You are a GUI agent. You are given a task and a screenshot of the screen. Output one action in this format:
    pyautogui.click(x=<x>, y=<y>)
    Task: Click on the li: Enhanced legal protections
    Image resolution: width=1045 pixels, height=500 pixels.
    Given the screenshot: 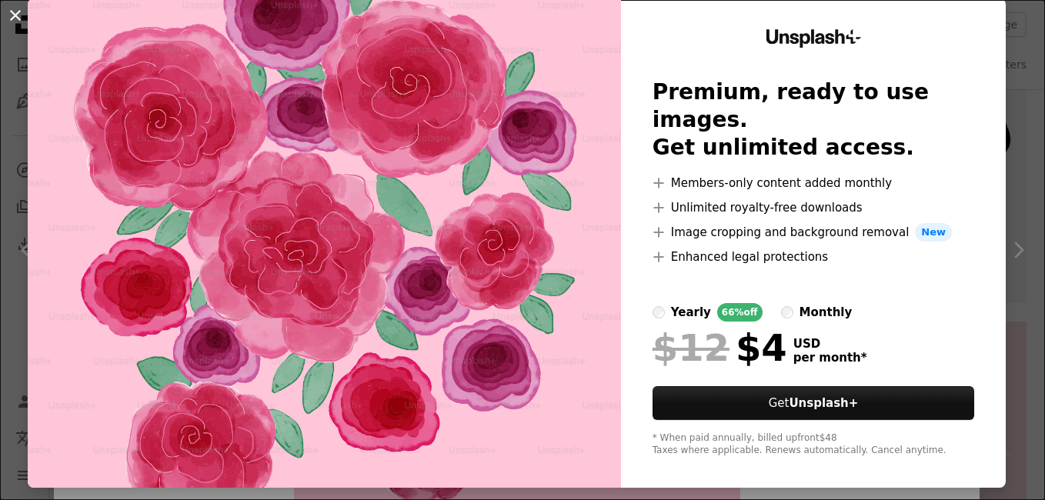 What is the action you would take?
    pyautogui.click(x=813, y=257)
    